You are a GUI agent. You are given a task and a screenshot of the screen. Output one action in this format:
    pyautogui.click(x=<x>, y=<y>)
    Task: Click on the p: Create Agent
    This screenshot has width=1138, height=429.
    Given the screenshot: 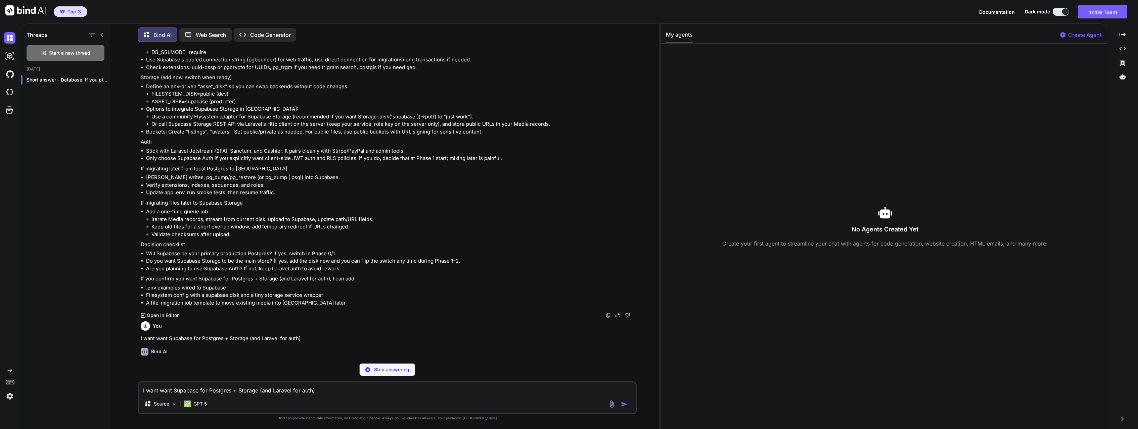 What is the action you would take?
    pyautogui.click(x=1084, y=35)
    